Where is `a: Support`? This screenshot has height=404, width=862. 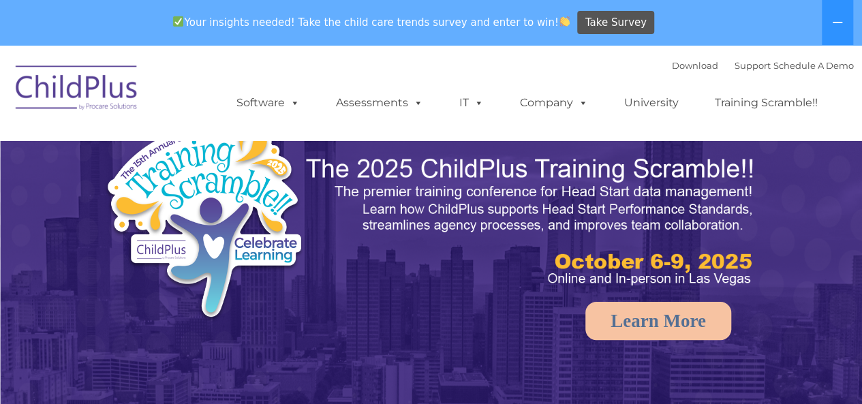 a: Support is located at coordinates (752, 65).